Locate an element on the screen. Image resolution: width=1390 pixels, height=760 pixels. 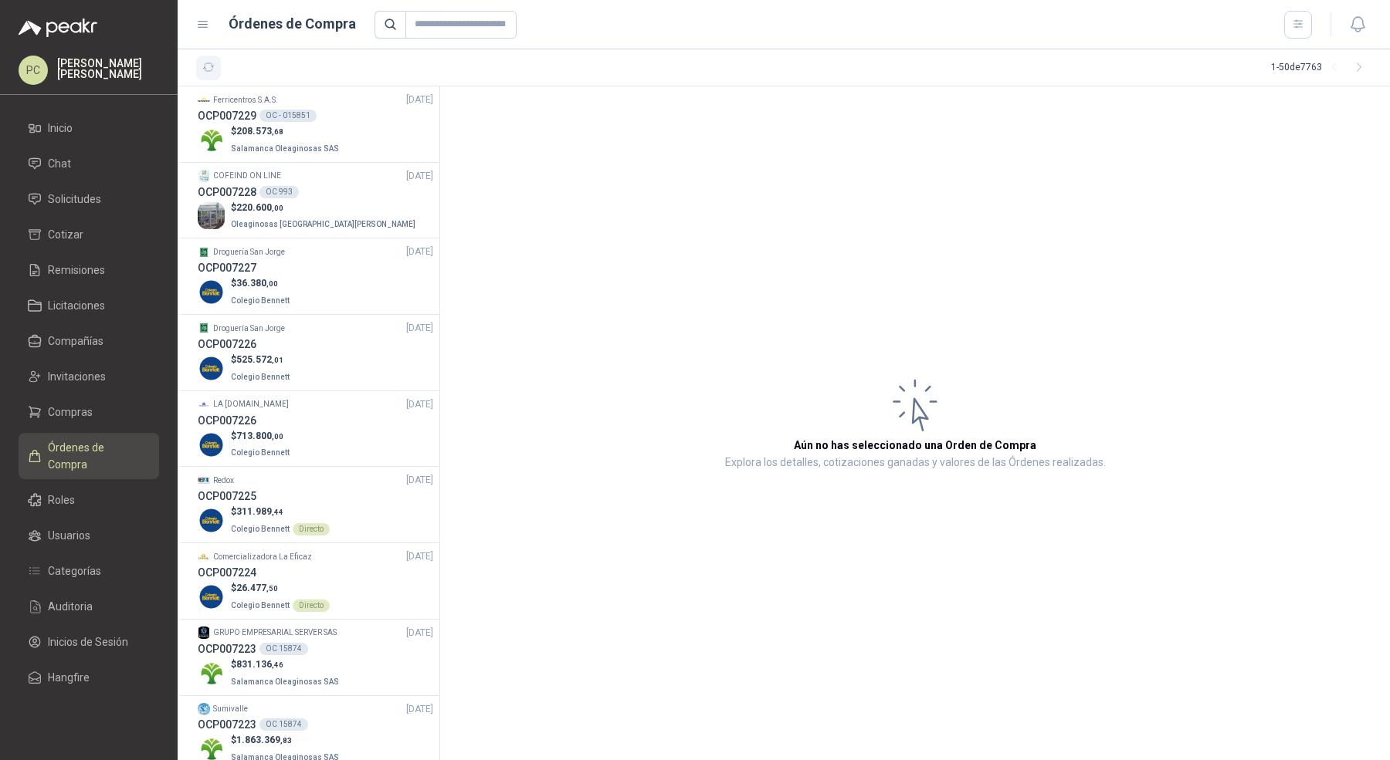
h3: OCP007229 is located at coordinates (227, 116).